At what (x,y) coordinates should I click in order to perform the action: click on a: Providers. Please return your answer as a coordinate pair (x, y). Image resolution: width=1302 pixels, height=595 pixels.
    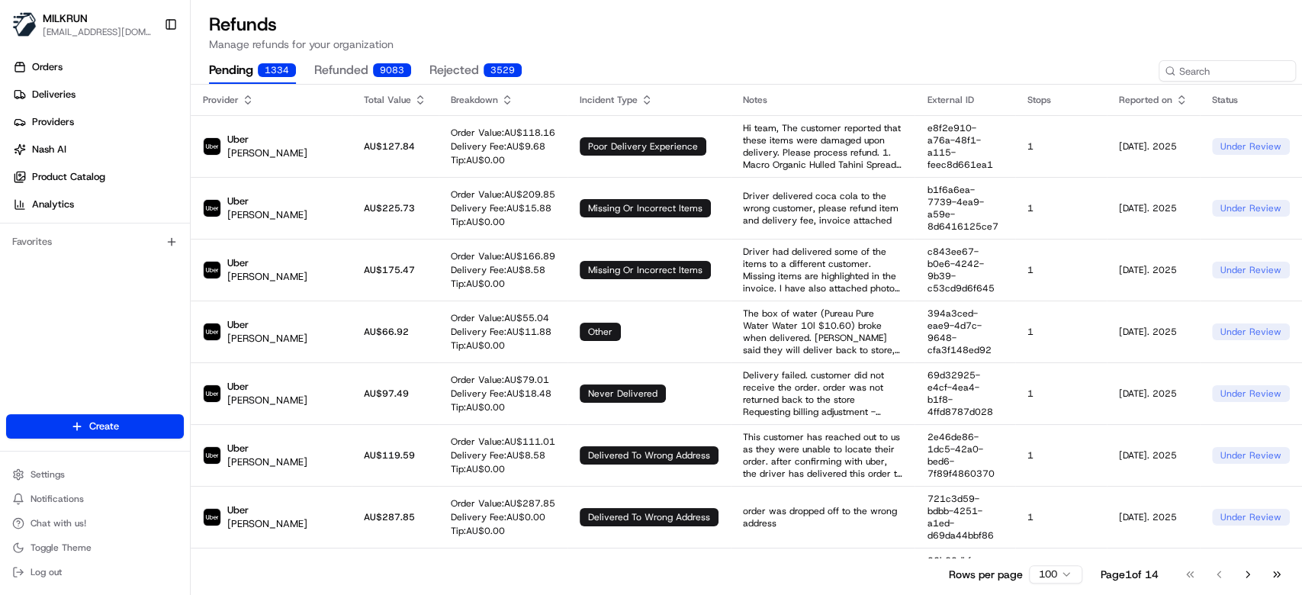
    Looking at the image, I should click on (98, 122).